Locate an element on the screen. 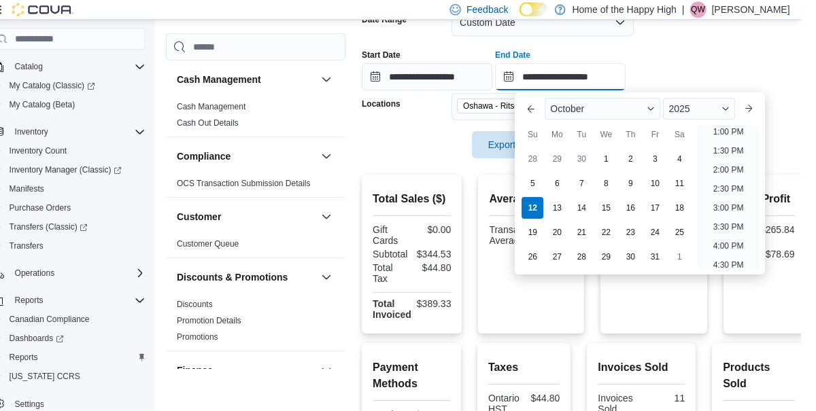  strong: Total Invoiced is located at coordinates (406, 310).